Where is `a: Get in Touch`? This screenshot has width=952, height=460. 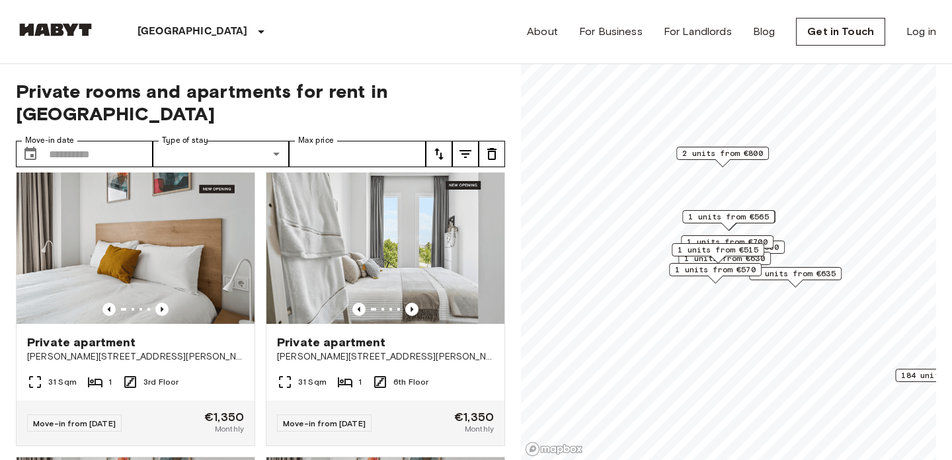 a: Get in Touch is located at coordinates (840, 32).